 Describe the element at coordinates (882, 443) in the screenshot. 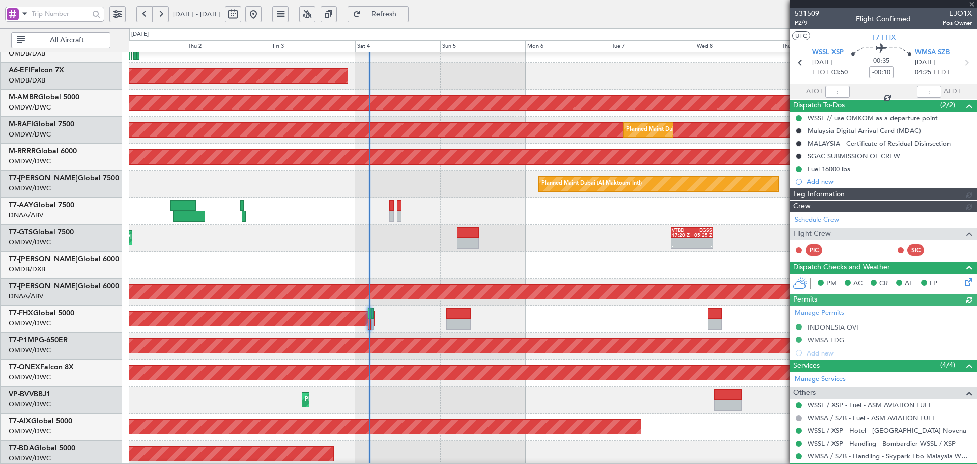

I see `a: WSSL / XSP - Handling - Bombardier WSSL / XSP` at that location.